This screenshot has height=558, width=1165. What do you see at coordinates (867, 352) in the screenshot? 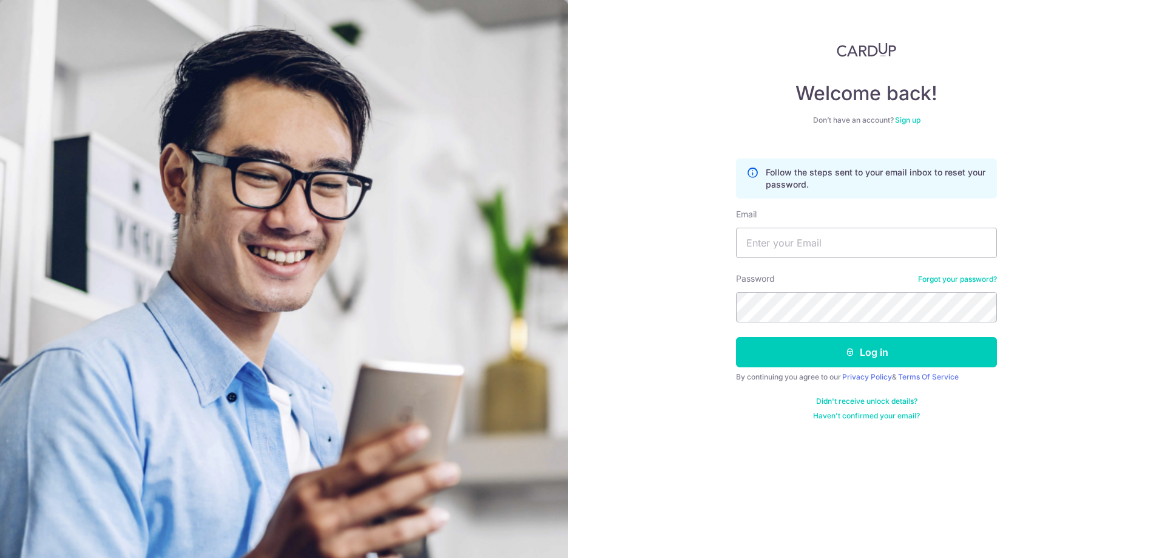
I see `button: Log in` at bounding box center [867, 352].